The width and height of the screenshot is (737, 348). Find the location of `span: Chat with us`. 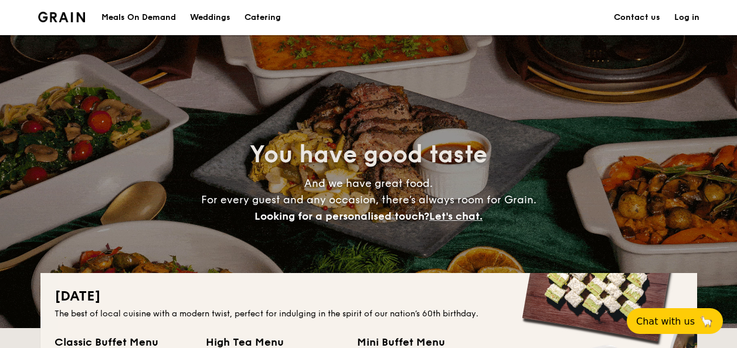

span: Chat with us is located at coordinates (666, 321).